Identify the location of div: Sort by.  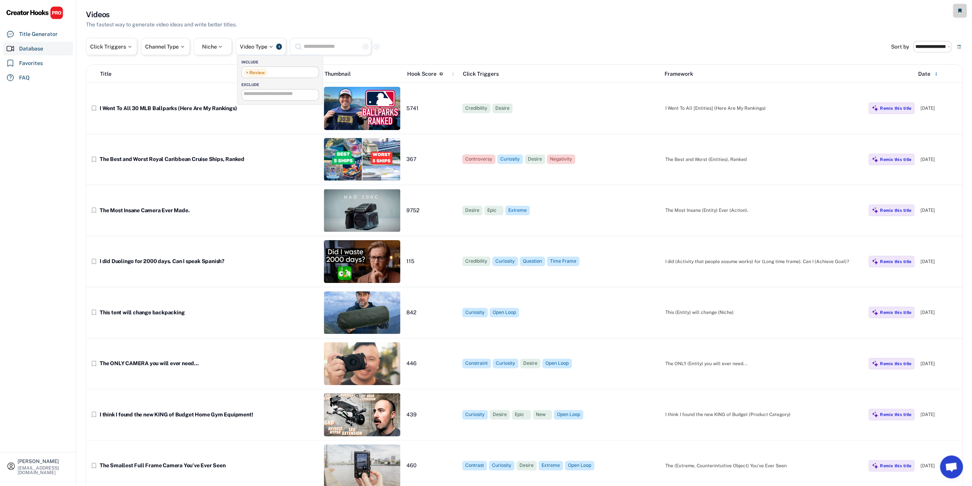
(901, 47).